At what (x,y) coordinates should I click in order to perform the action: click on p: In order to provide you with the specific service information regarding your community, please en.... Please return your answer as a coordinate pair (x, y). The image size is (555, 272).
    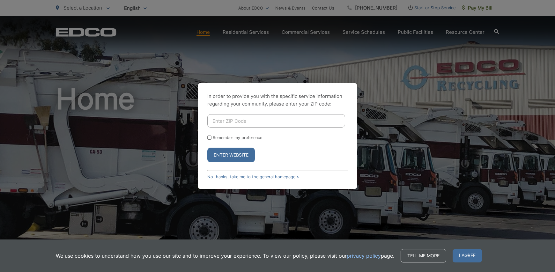
    Looking at the image, I should click on (278, 100).